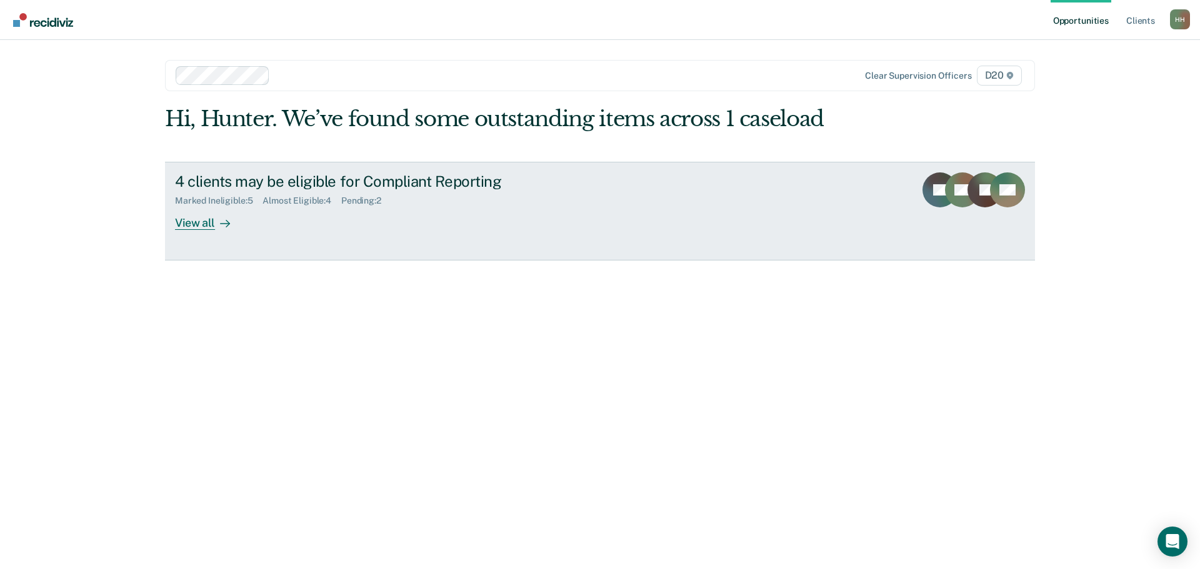 Image resolution: width=1200 pixels, height=569 pixels. I want to click on button: Profile dropdown button, so click(1180, 19).